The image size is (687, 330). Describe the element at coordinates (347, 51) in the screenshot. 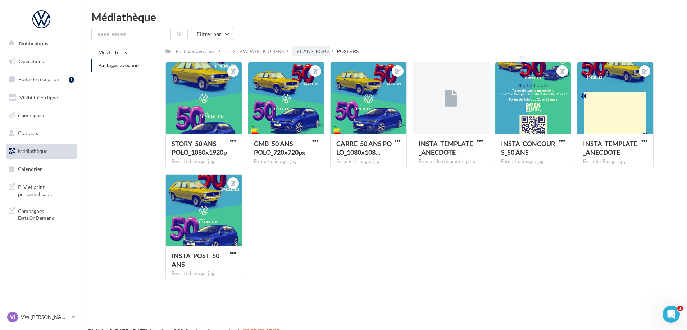

I see `div: POSTS RS` at that location.